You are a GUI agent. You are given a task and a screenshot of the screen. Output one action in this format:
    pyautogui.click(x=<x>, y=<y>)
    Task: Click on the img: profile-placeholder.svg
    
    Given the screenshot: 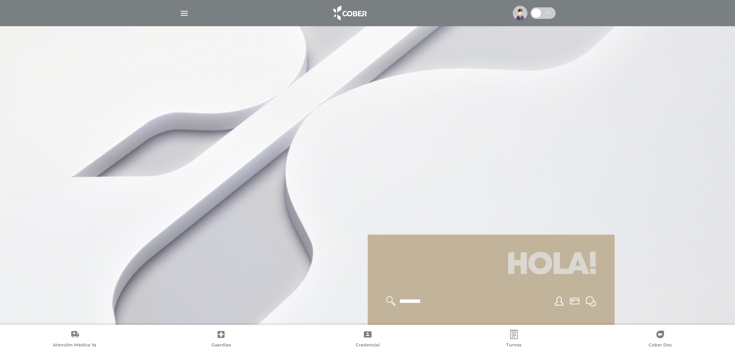 What is the action you would take?
    pyautogui.click(x=520, y=13)
    